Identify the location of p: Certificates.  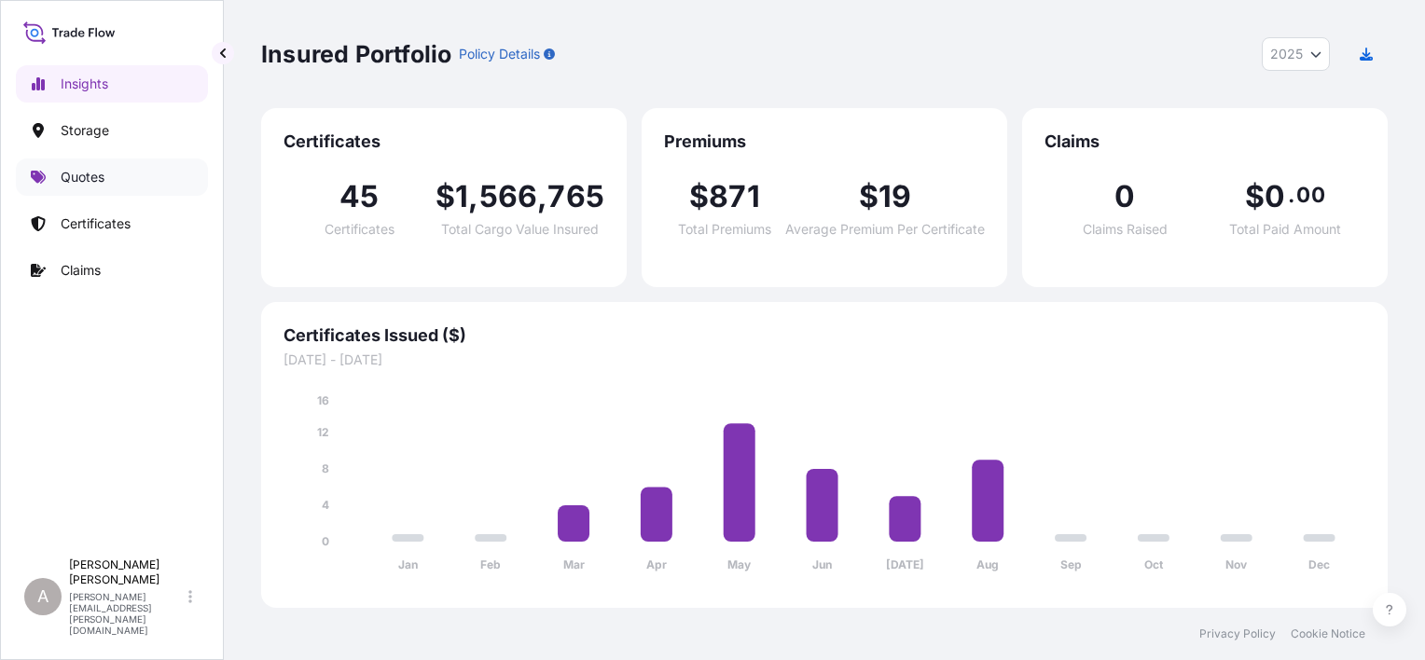
(95, 224).